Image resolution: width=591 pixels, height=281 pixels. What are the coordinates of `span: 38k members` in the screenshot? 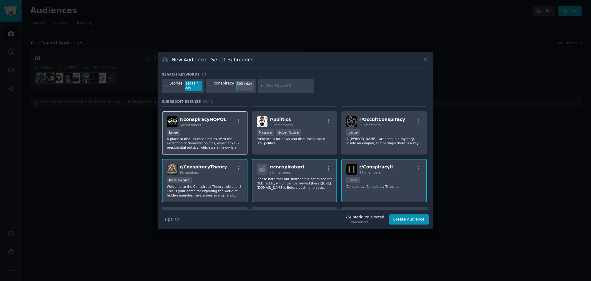 It's located at (370, 125).